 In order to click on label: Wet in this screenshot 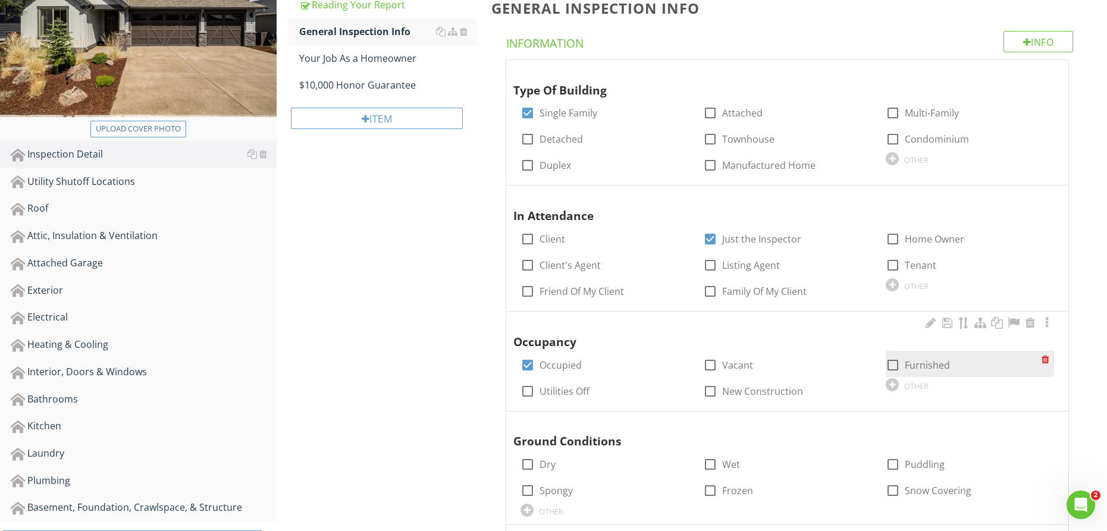, I will do `click(731, 464)`.